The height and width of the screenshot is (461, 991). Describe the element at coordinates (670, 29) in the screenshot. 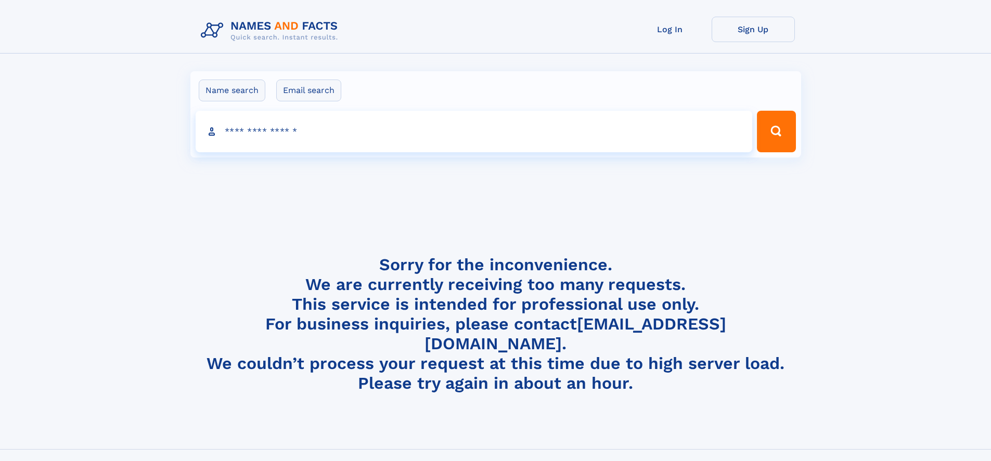

I see `a: Log In` at that location.